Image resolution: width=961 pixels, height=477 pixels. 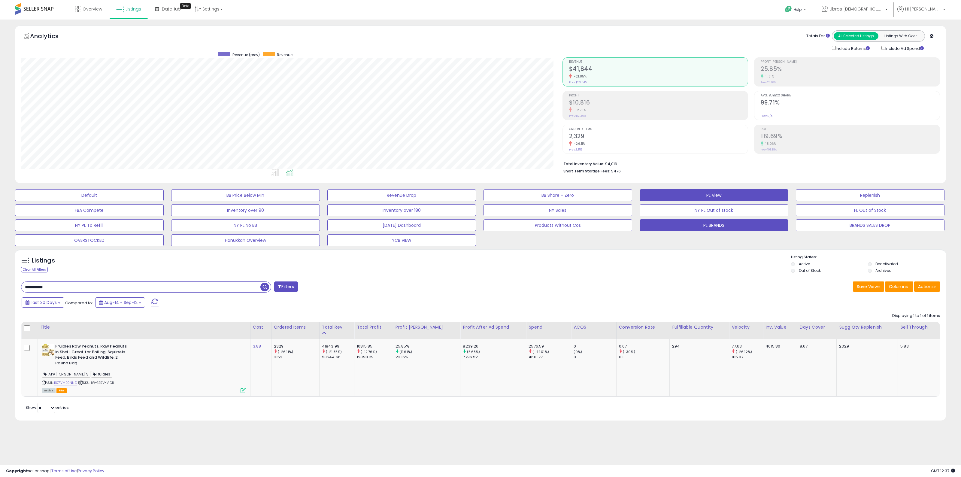 I want to click on div: Include Ad Spend, so click(x=906, y=48).